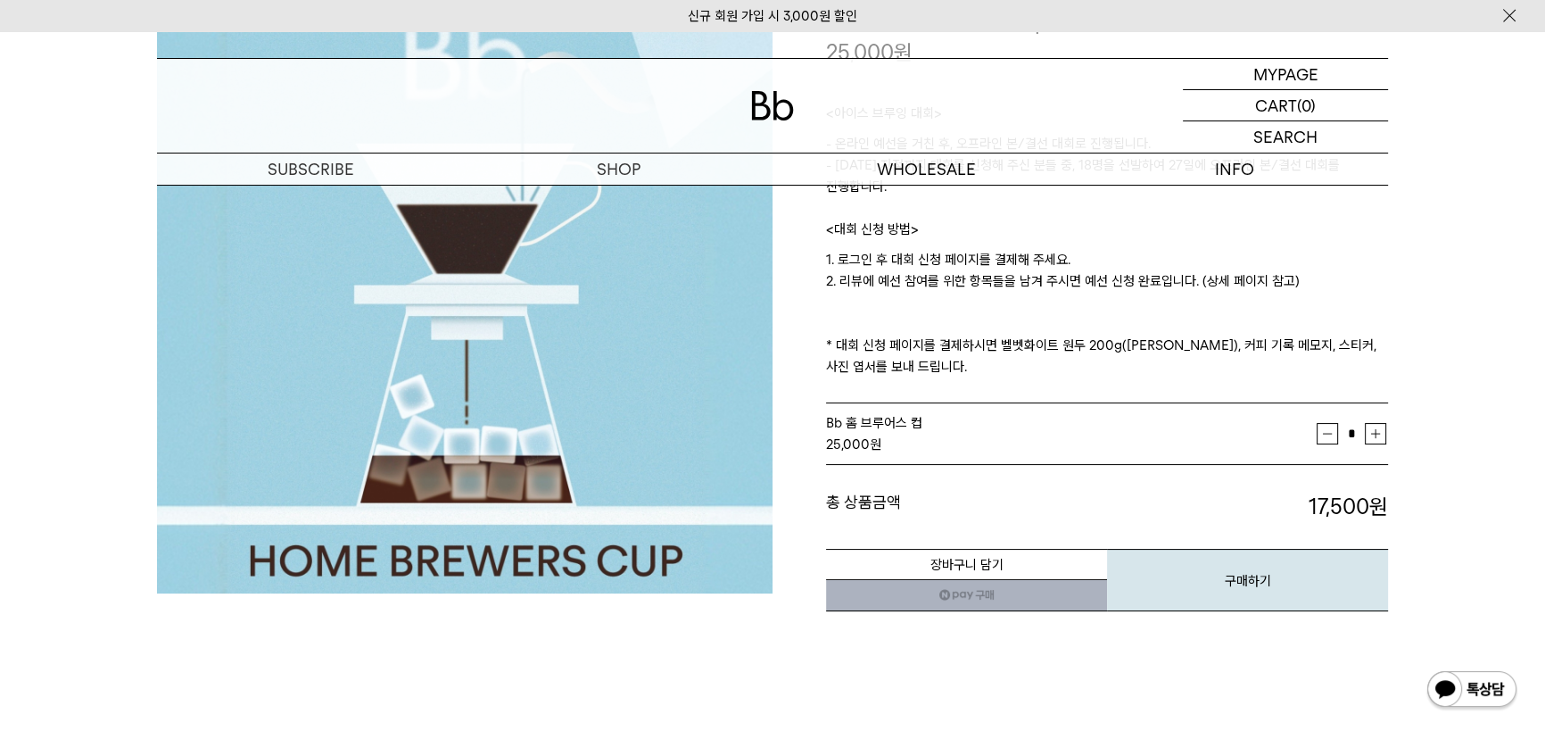 The width and height of the screenshot is (1545, 739). What do you see at coordinates (966, 507) in the screenshot?
I see `dt: 총 상품금액` at bounding box center [966, 507].